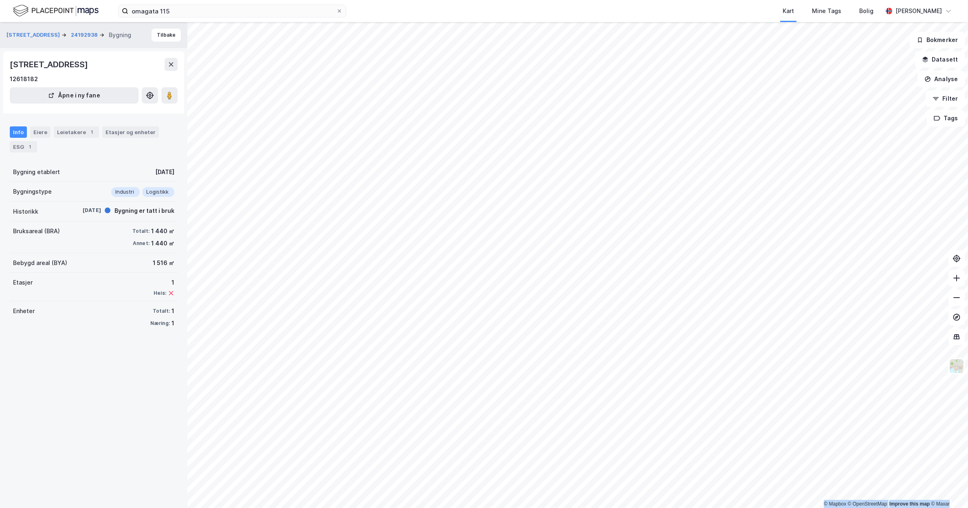 Image resolution: width=968 pixels, height=508 pixels. Describe the element at coordinates (18, 132) in the screenshot. I see `div: Info` at that location.